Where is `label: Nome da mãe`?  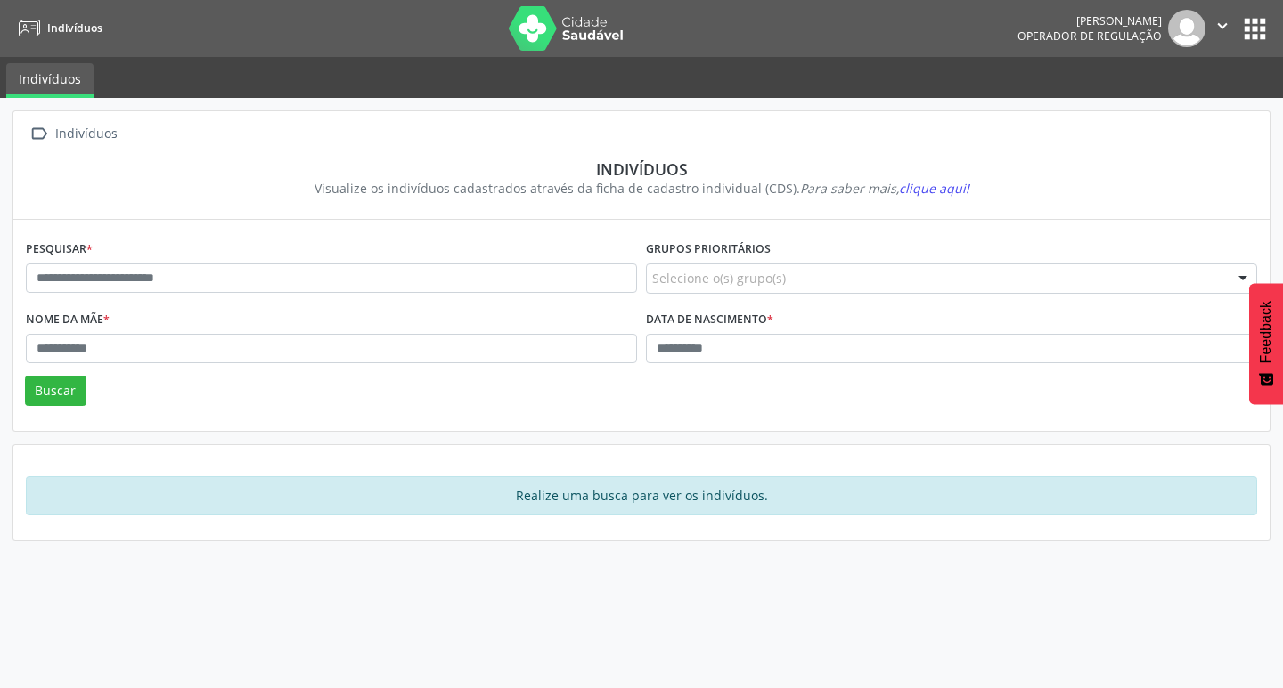
label: Nome da mãe is located at coordinates (68, 320).